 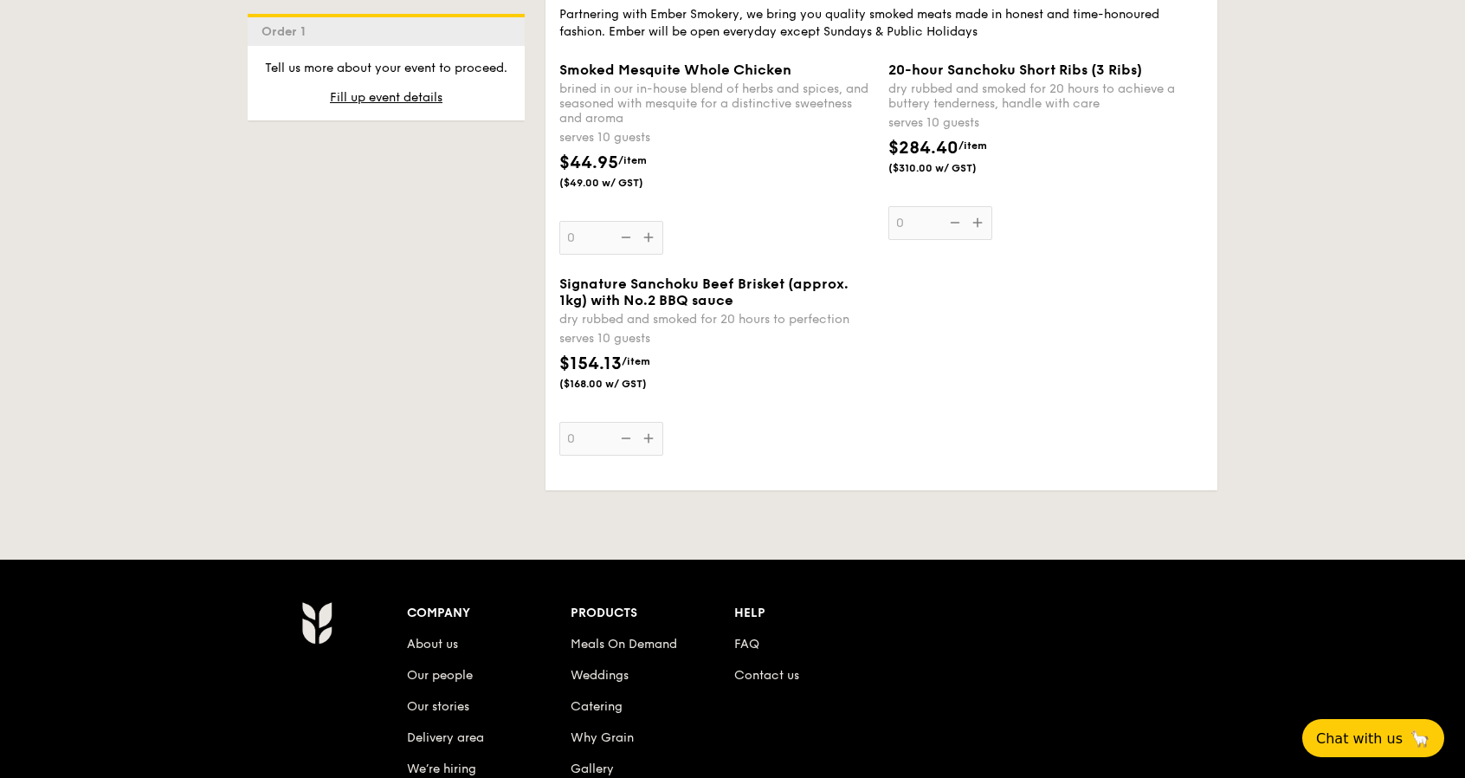 What do you see at coordinates (591, 364) in the screenshot?
I see `span: $154.13` at bounding box center [591, 364].